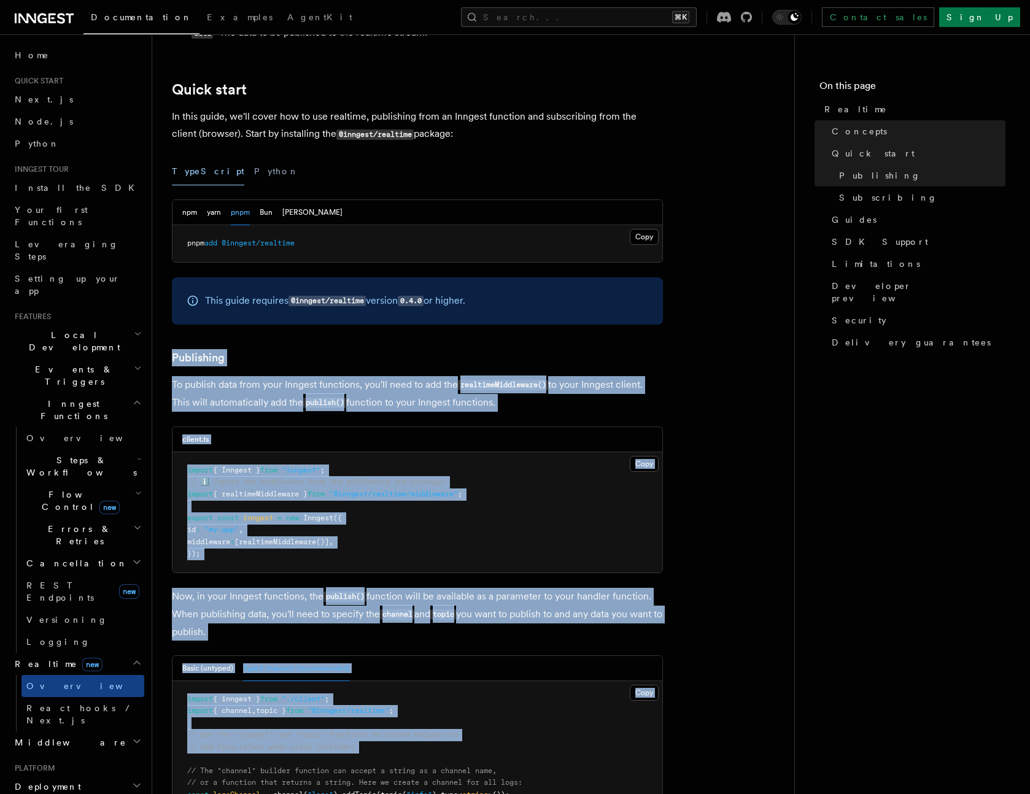 The width and height of the screenshot is (1030, 794). Describe the element at coordinates (71, 410) in the screenshot. I see `span: Inngest Functions` at that location.